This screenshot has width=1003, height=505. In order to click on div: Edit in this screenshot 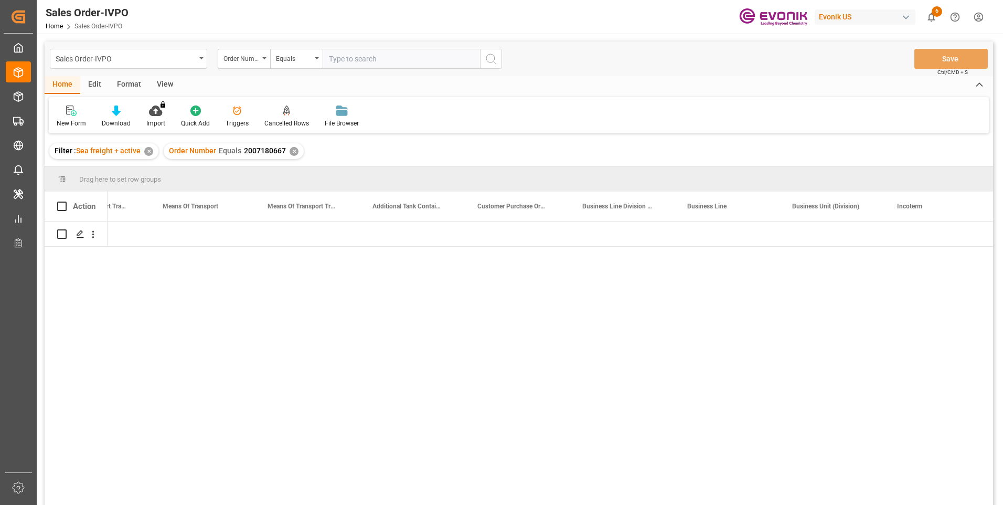, I will do `click(94, 85)`.